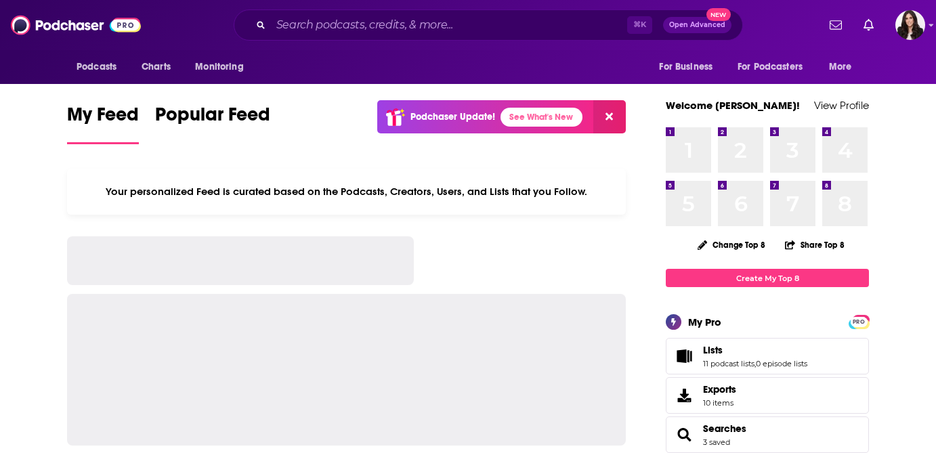  What do you see at coordinates (453, 117) in the screenshot?
I see `p: Podchaser Update!` at bounding box center [453, 117].